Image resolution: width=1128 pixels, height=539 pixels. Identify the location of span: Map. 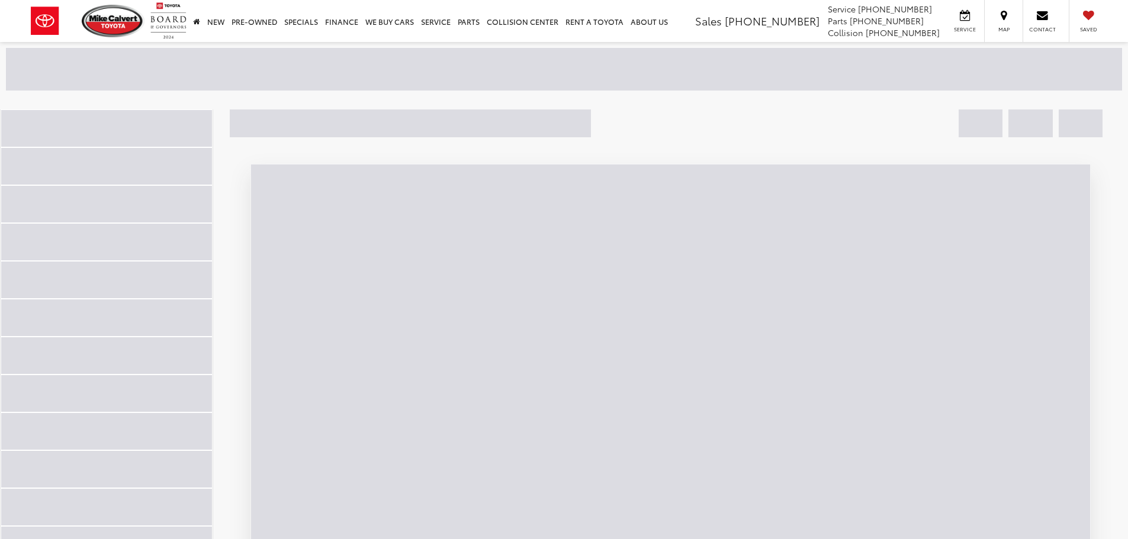
(1004, 29).